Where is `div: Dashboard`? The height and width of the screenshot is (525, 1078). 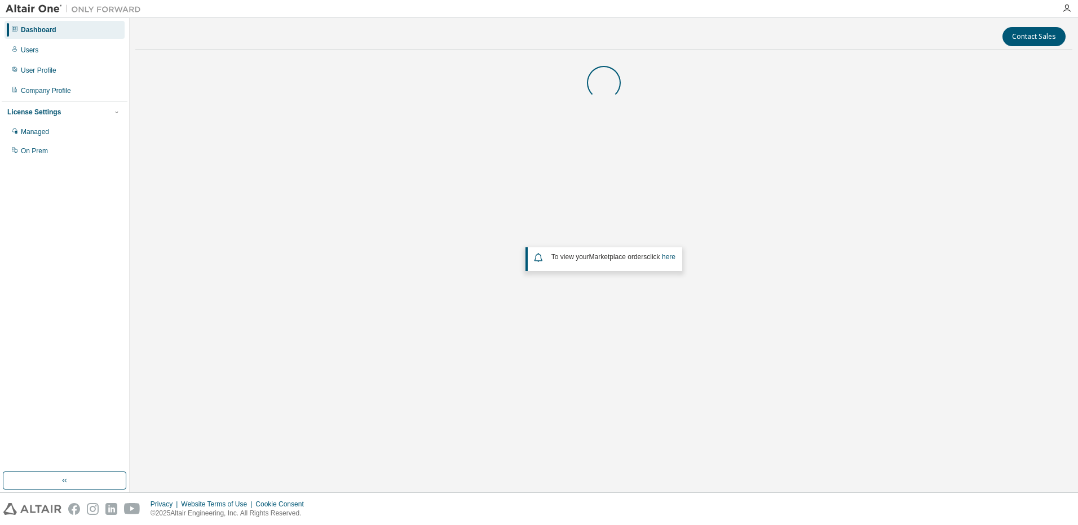 div: Dashboard is located at coordinates (38, 30).